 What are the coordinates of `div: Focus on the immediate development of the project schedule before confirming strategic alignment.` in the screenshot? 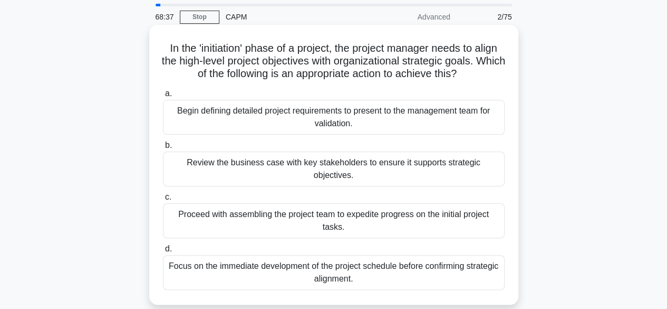 It's located at (334, 272).